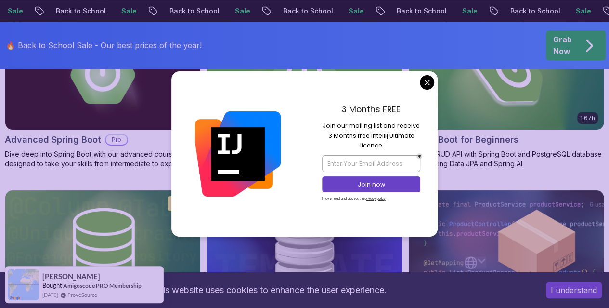  I want to click on button: Accept cookies, so click(574, 290).